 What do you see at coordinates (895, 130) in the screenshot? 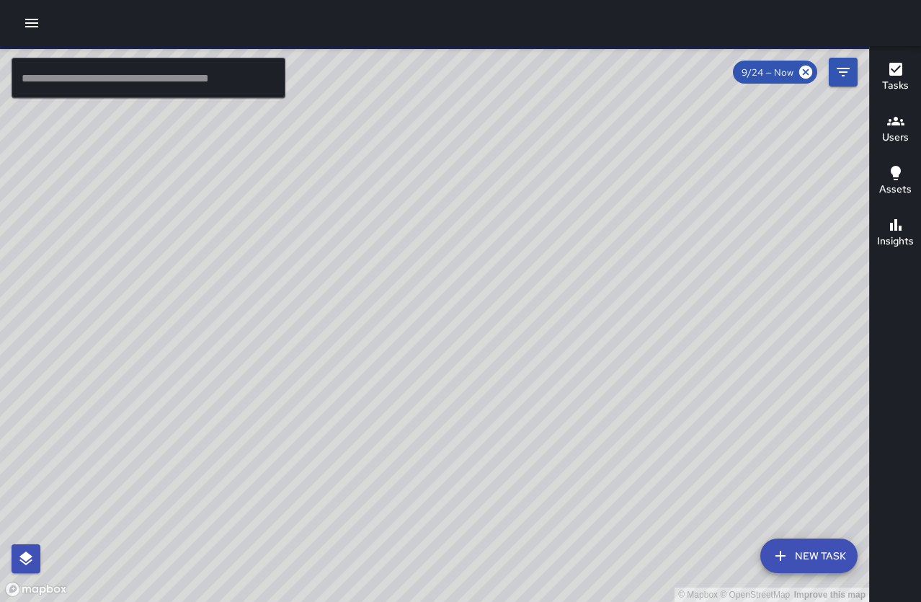
I see `button: Users` at bounding box center [895, 130].